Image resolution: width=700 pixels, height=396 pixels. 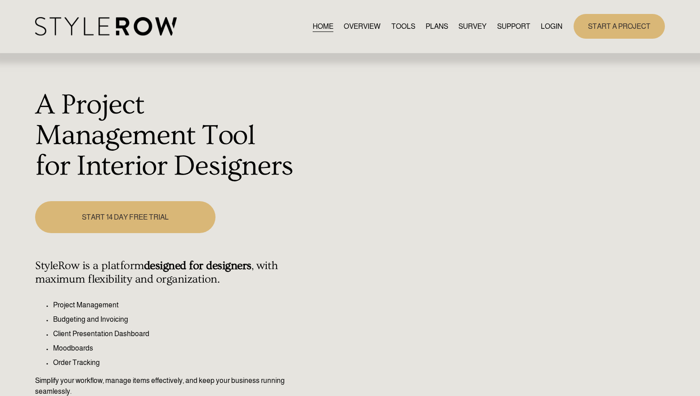 What do you see at coordinates (174, 348) in the screenshot?
I see `p: Moodboards` at bounding box center [174, 348].